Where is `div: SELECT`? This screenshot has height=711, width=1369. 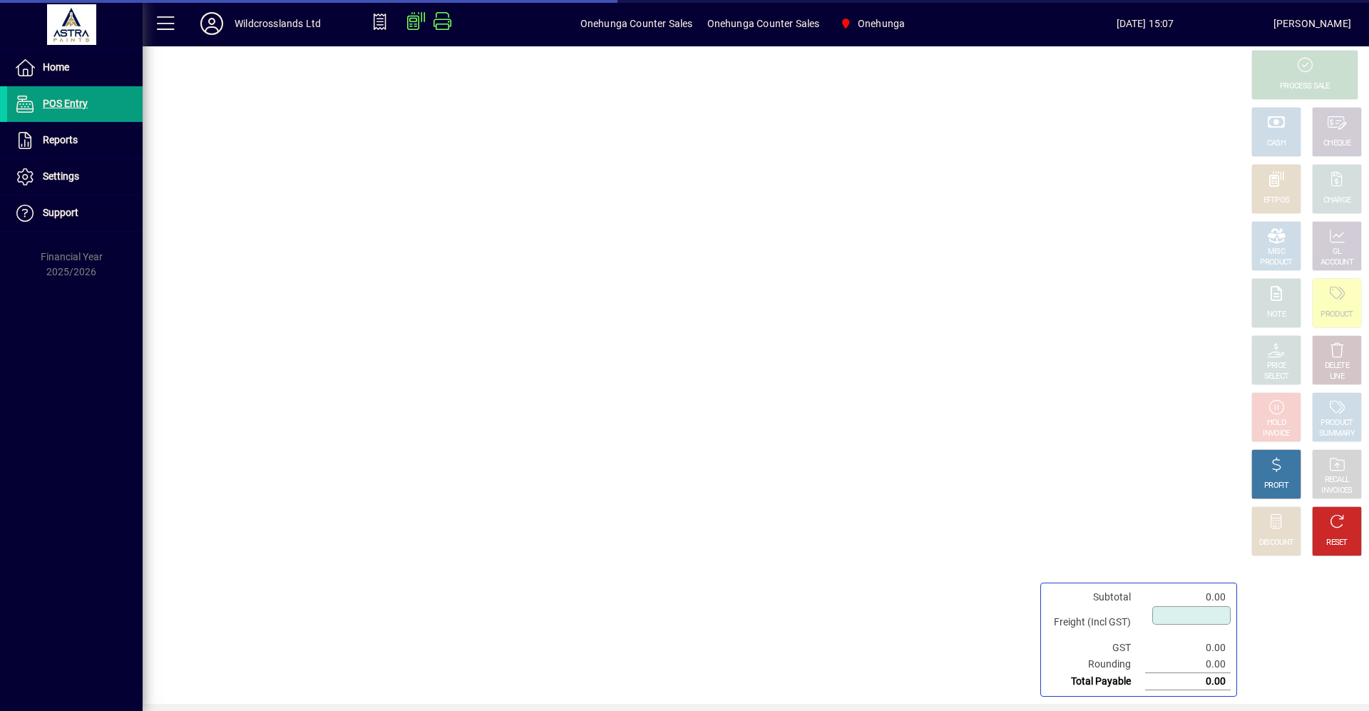
div: SELECT is located at coordinates (1276, 376).